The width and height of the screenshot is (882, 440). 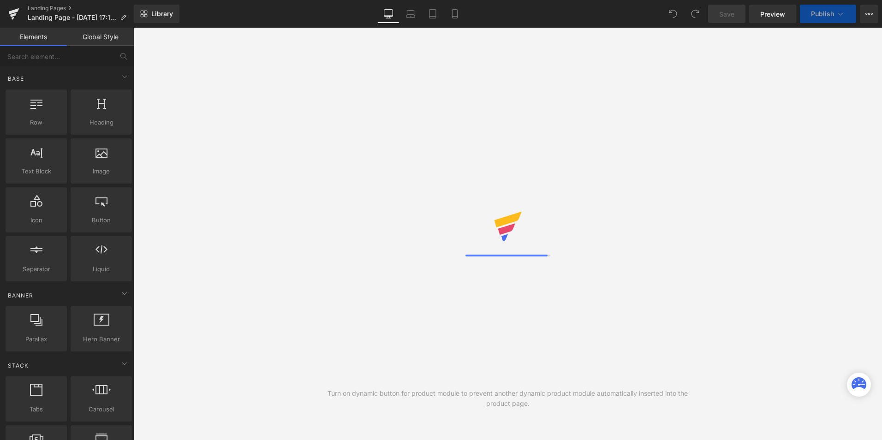 I want to click on span: Banner, so click(x=20, y=295).